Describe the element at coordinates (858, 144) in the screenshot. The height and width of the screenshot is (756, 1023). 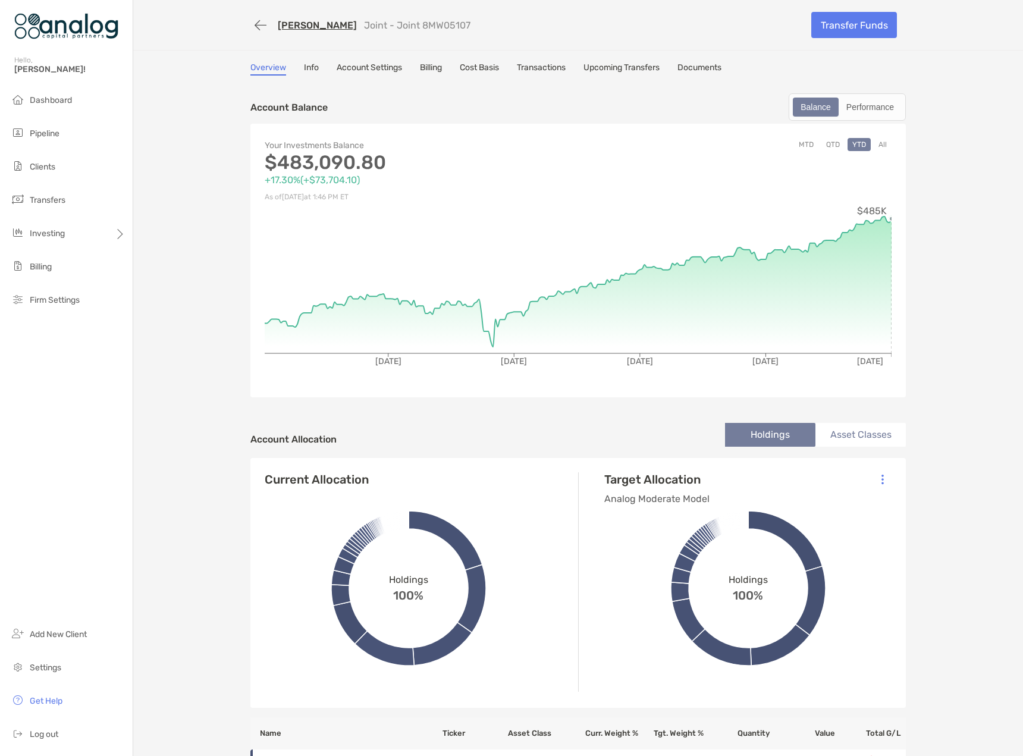
I see `button: YTD` at that location.